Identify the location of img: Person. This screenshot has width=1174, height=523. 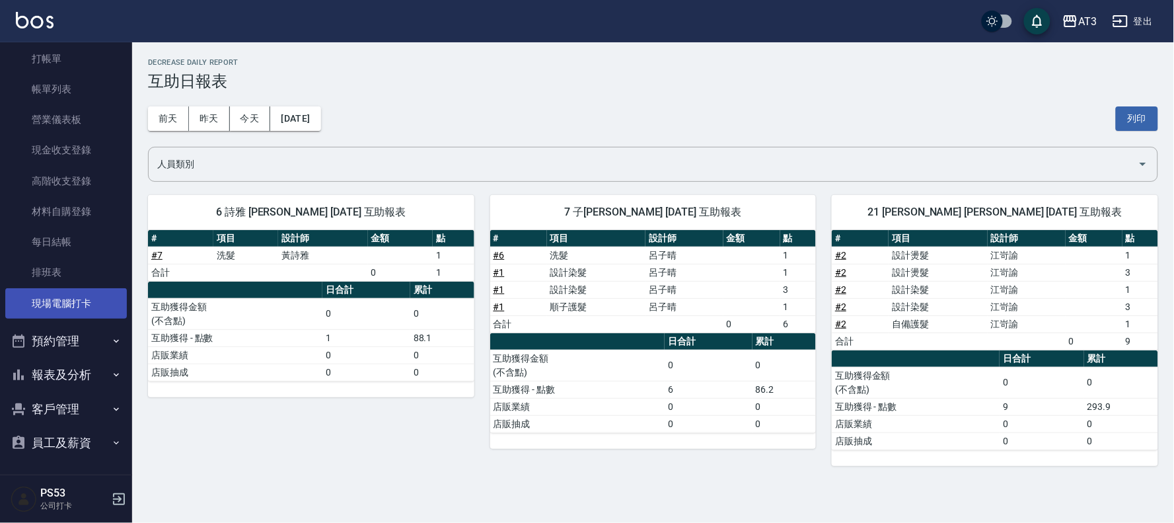
(24, 499).